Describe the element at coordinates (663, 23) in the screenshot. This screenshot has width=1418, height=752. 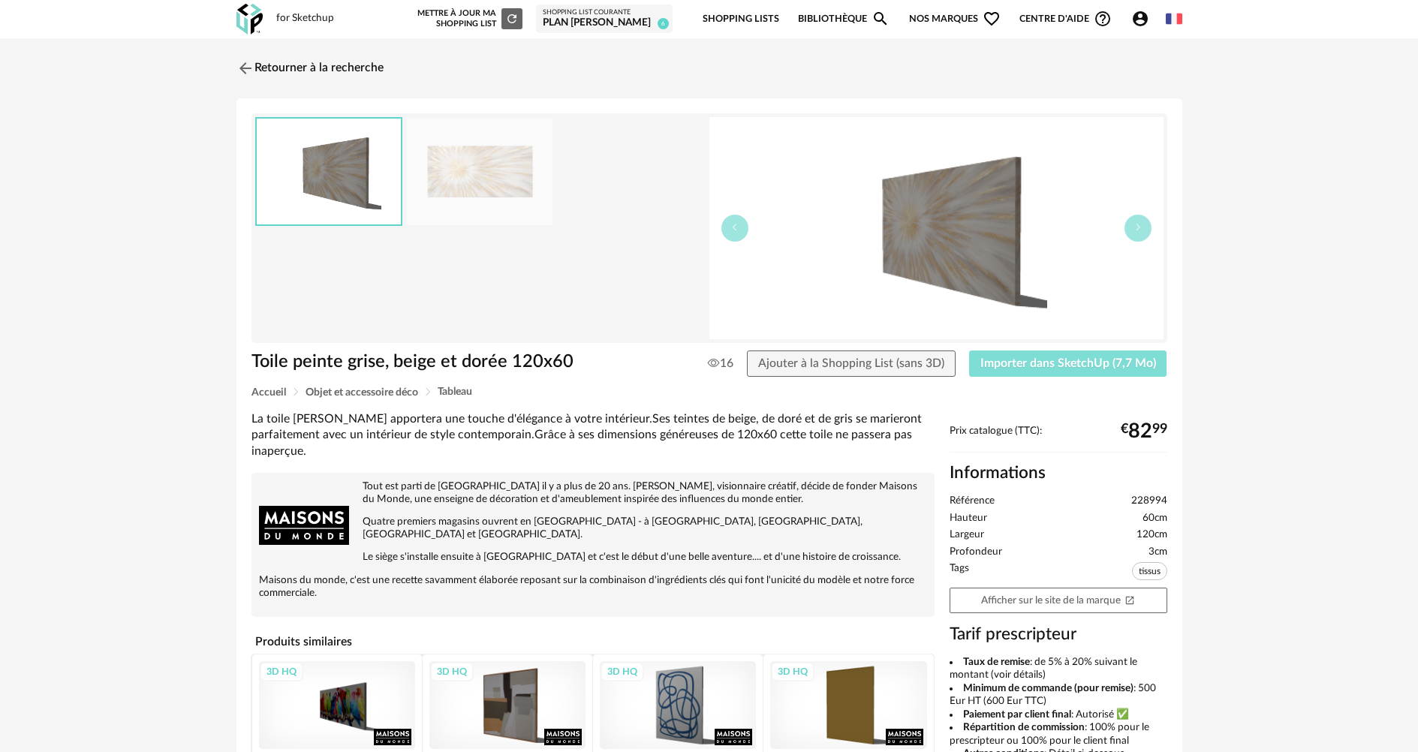
I see `span: 6` at that location.